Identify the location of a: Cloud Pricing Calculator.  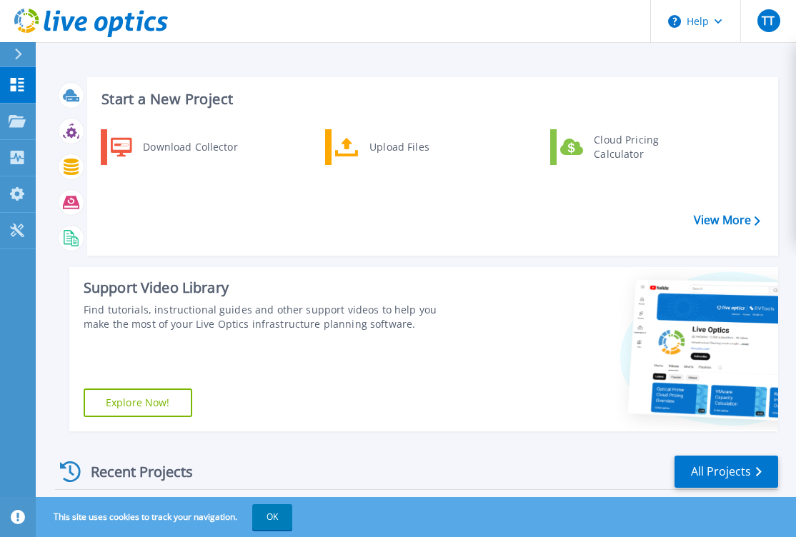
(623, 147).